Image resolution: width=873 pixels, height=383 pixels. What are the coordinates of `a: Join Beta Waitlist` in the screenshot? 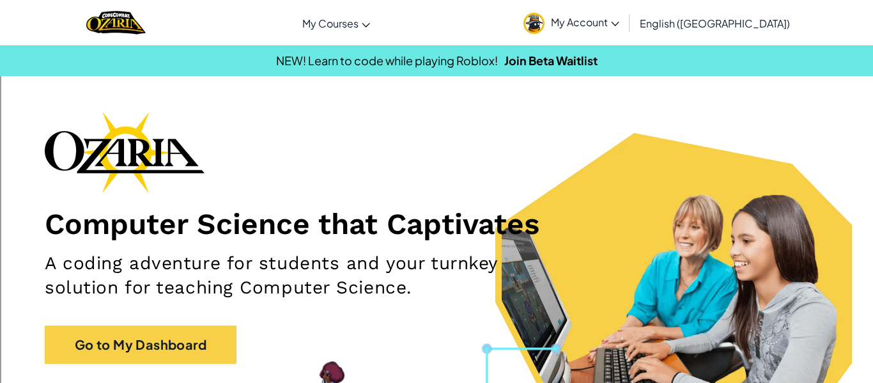 It's located at (551, 60).